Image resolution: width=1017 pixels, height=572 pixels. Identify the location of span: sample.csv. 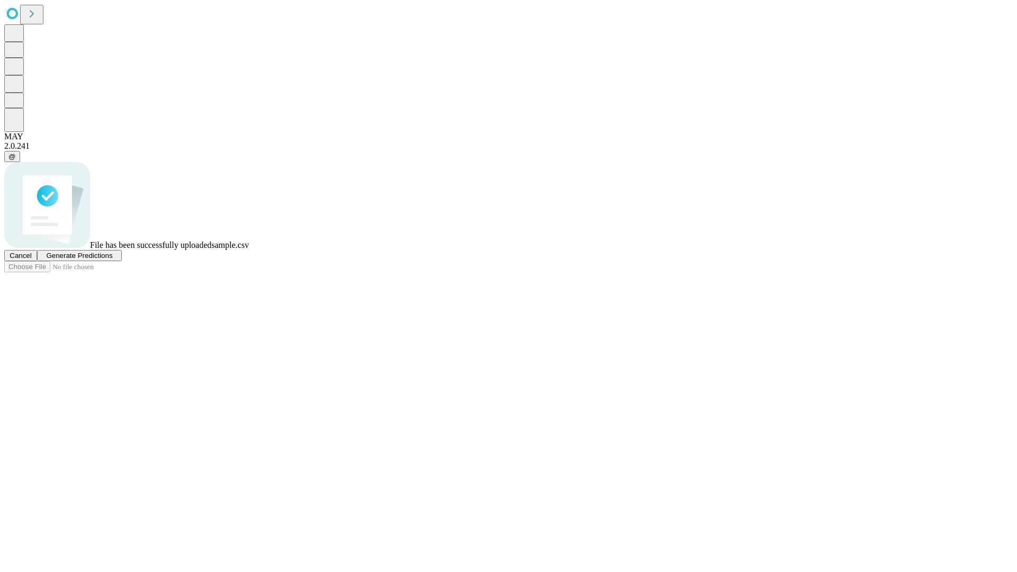
(230, 245).